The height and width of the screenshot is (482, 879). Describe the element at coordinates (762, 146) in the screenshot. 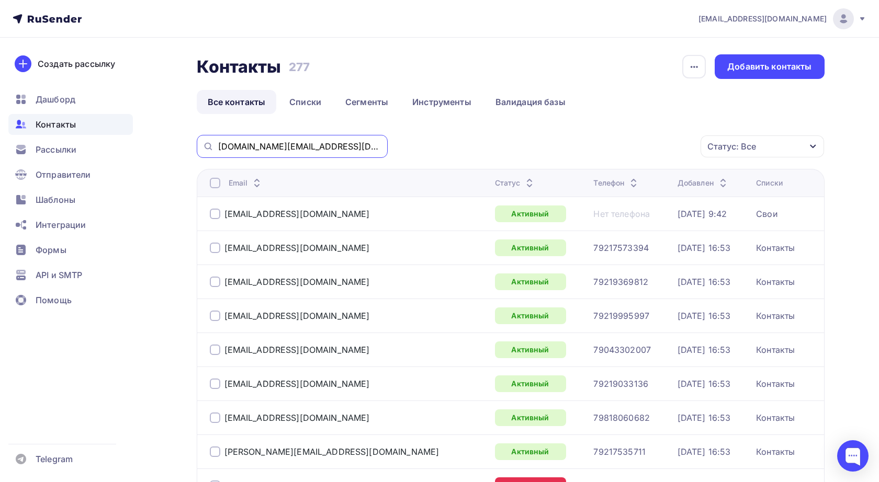

I see `button: Статус: Все` at that location.